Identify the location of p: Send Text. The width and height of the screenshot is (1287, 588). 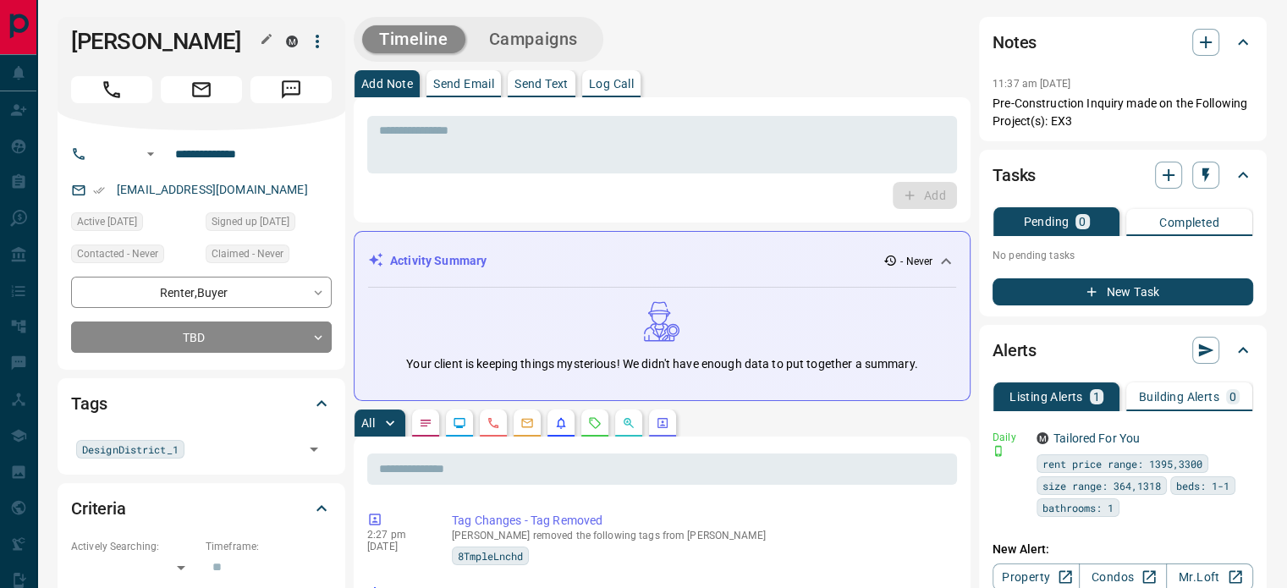
(542, 84).